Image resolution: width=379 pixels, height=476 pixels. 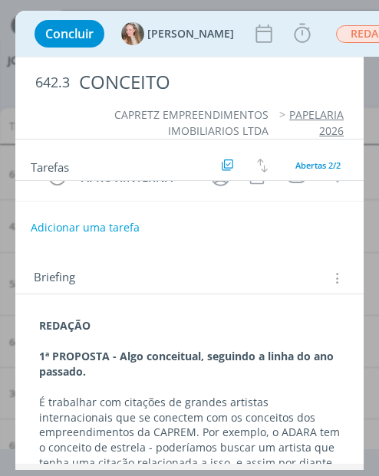 What do you see at coordinates (54, 278) in the screenshot?
I see `span: Briefing` at bounding box center [54, 278].